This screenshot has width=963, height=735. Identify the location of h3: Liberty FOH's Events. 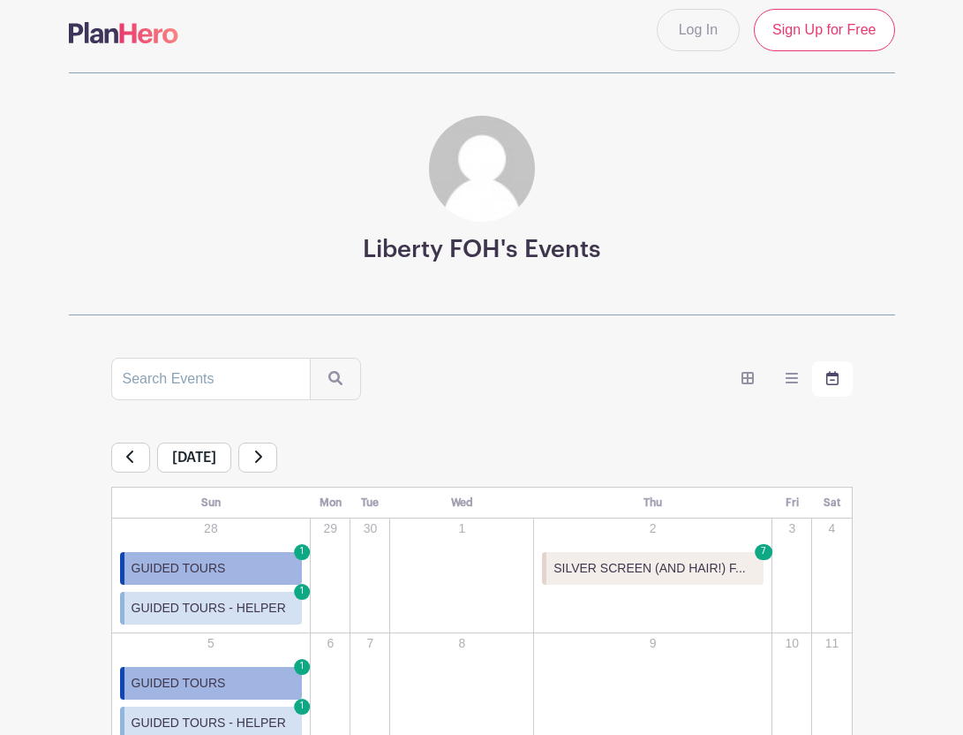
(482, 250).